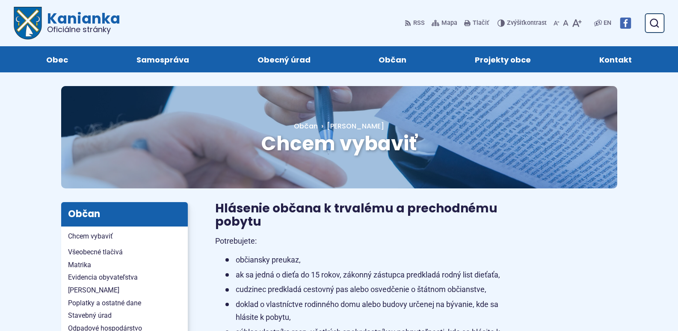 The width and height of the screenshot is (678, 331). I want to click on li: ak sa jedná o dieťa do 15 rokov, zákonný zástupca predkladá rodný list dieťaťa,, so click(372, 275).